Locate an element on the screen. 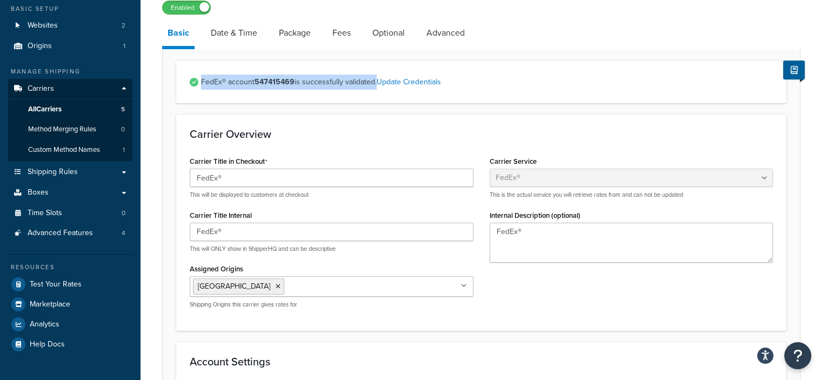  span: Advanced Features is located at coordinates (60, 233).